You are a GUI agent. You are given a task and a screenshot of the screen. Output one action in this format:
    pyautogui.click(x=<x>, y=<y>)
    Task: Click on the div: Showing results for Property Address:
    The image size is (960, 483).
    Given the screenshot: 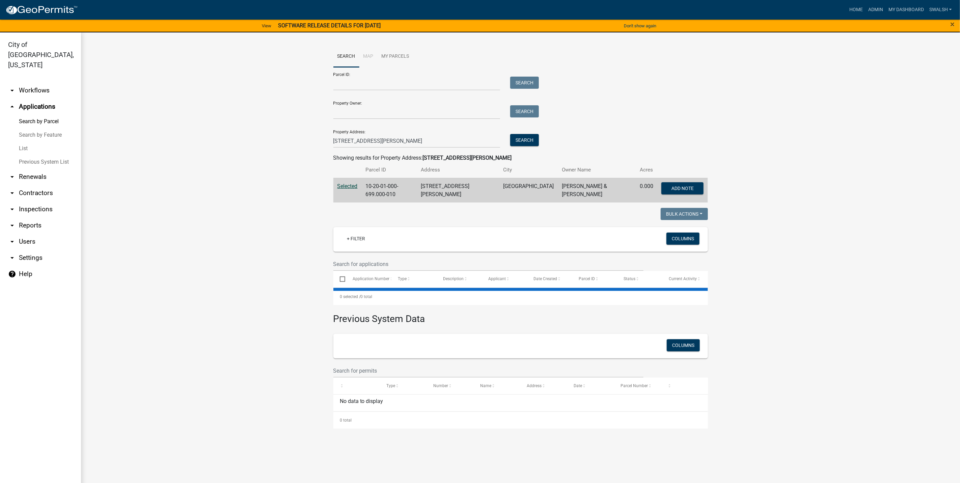 What is the action you would take?
    pyautogui.click(x=521, y=158)
    